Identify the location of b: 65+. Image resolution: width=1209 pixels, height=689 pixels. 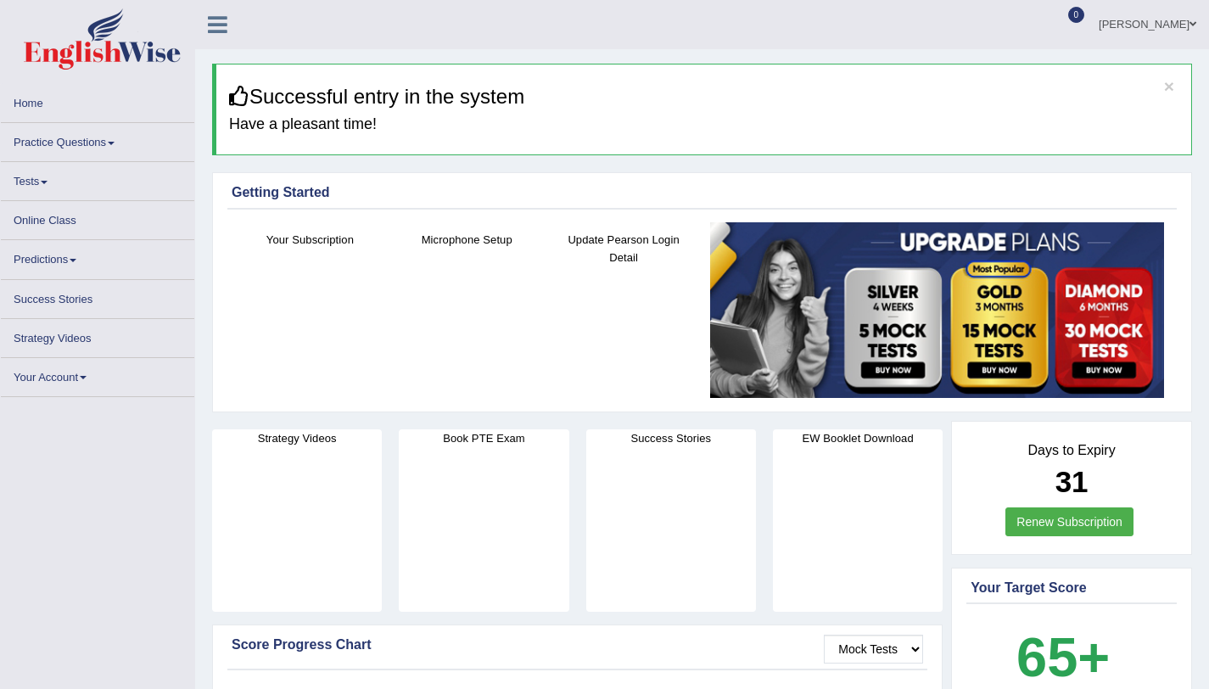
(1063, 656).